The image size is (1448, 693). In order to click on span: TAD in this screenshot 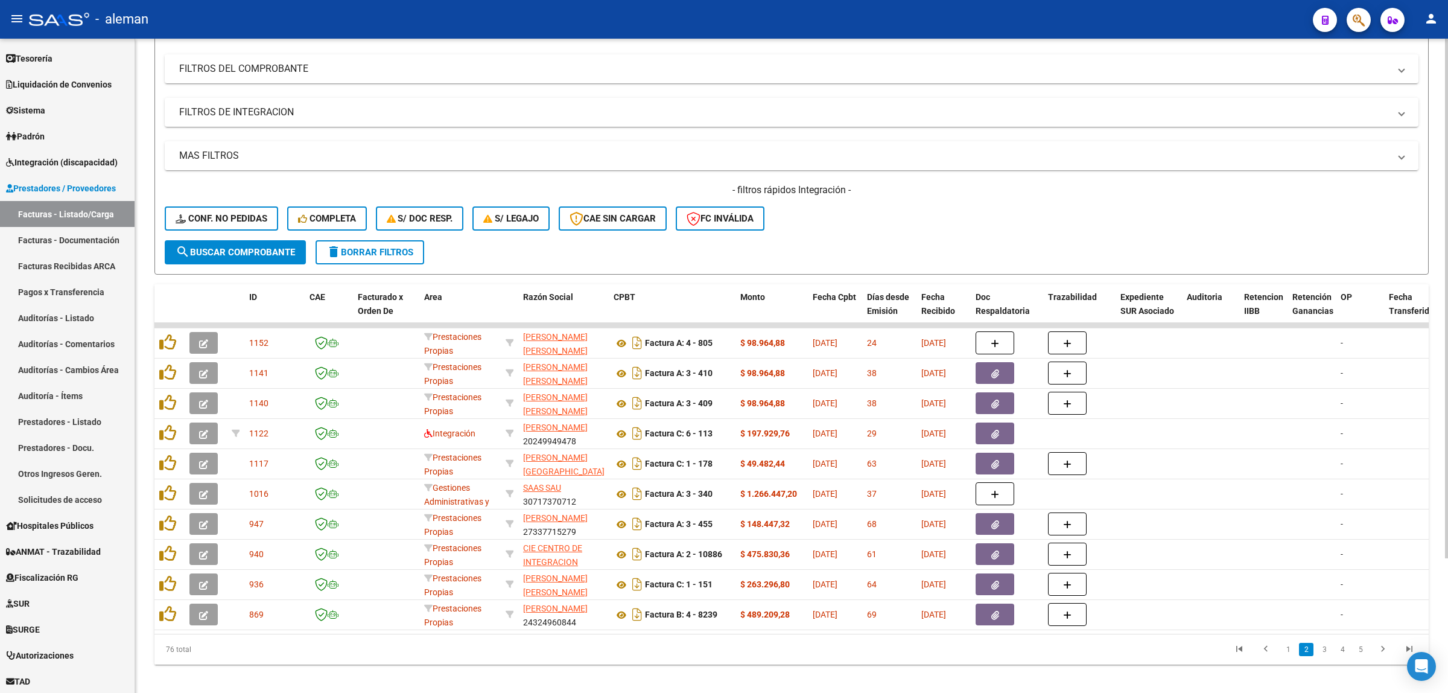, I will do `click(18, 681)`.